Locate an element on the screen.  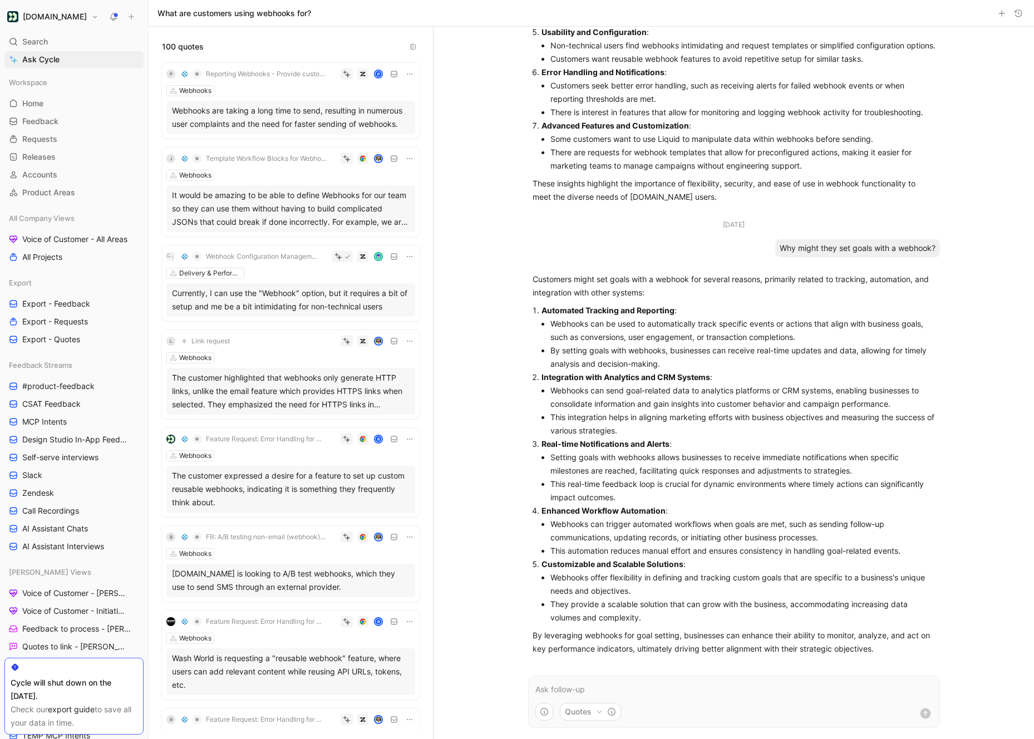
span: Product Areas is located at coordinates (48, 193).